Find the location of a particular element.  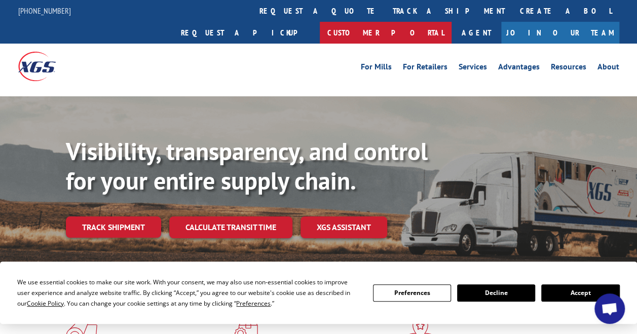

a: Resources is located at coordinates (569, 68).